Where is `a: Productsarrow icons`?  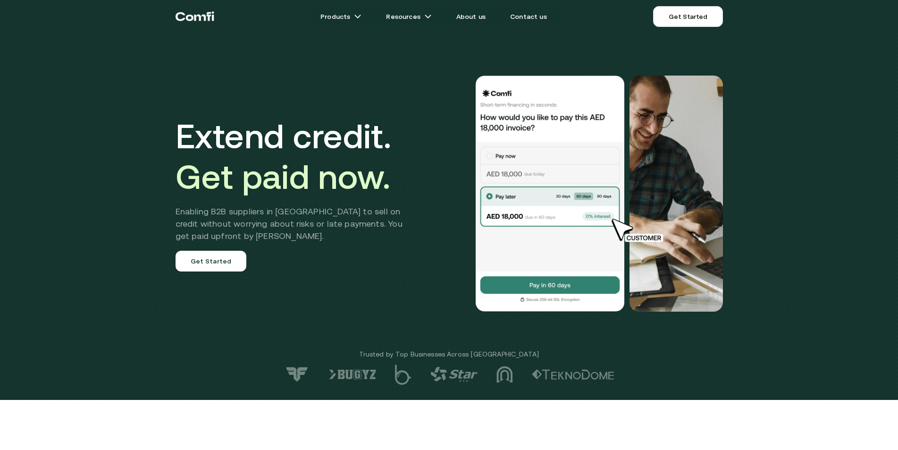 a: Productsarrow icons is located at coordinates (341, 17).